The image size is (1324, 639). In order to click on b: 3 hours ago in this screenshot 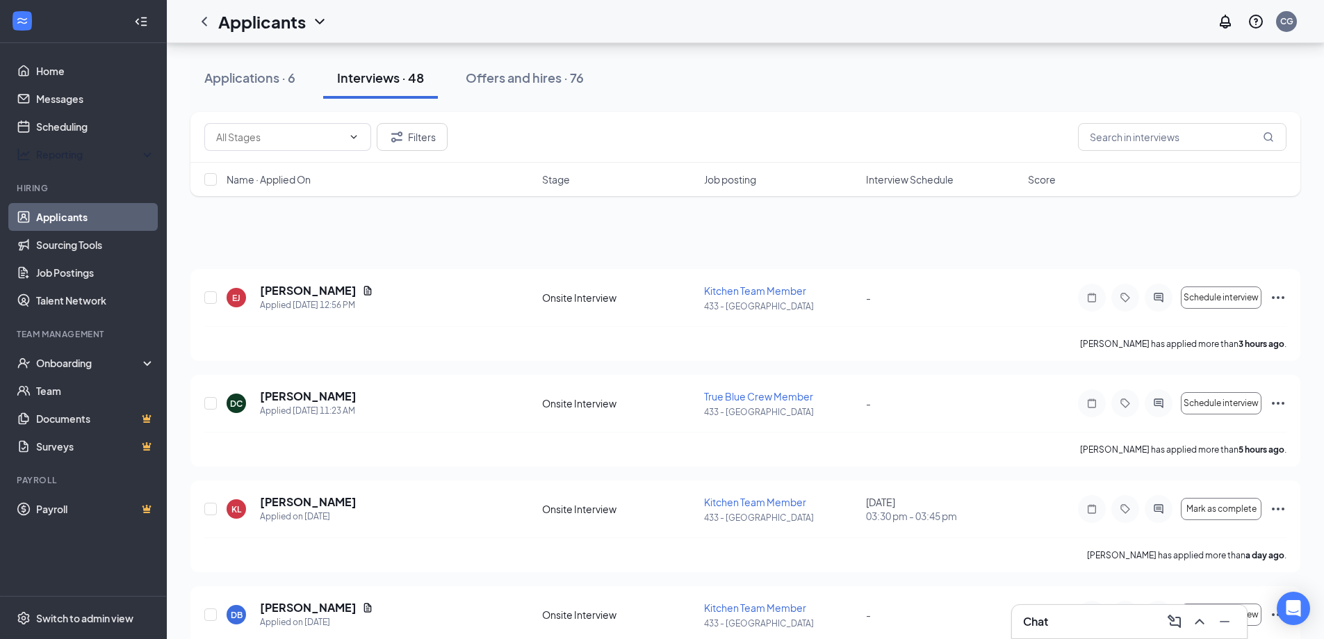, I will do `click(1262, 343)`.